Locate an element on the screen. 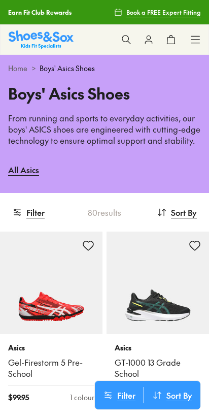 Image resolution: width=209 pixels, height=418 pixels. a: Book a FREE Expert Fitting is located at coordinates (157, 12).